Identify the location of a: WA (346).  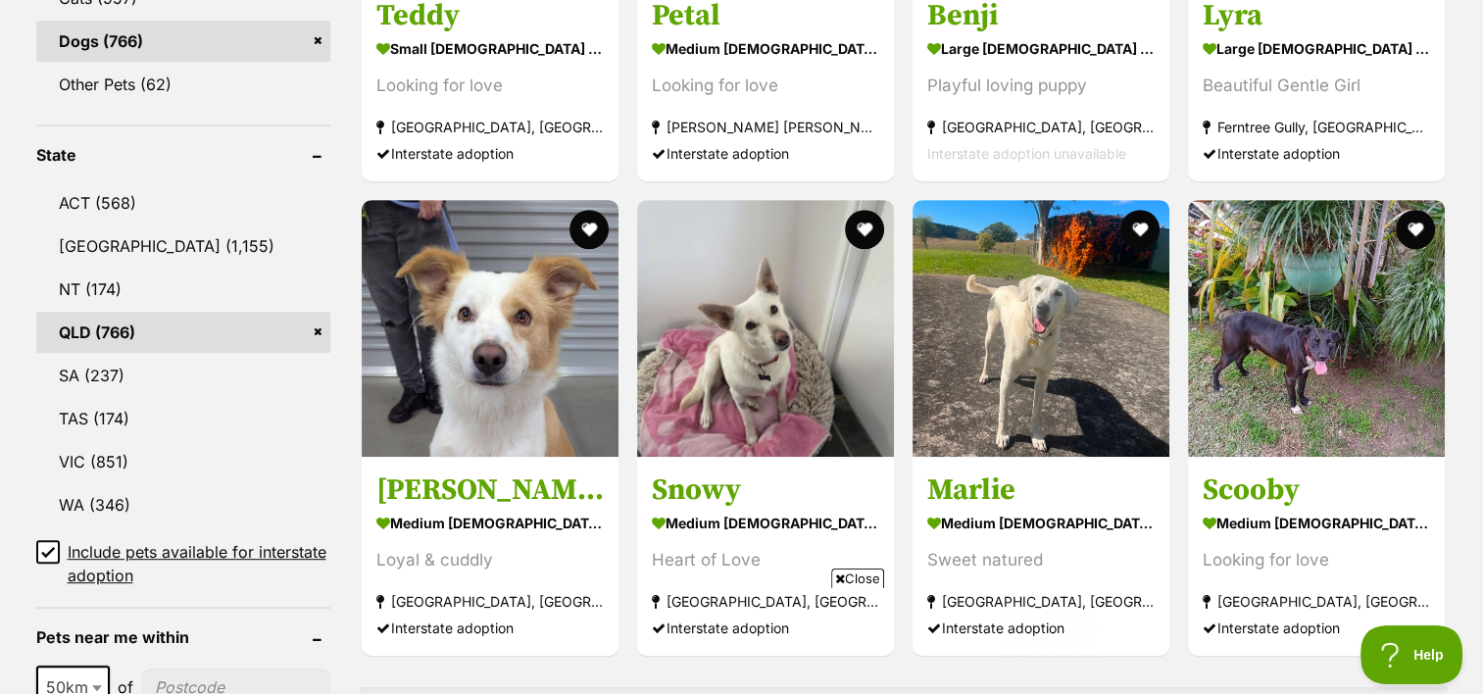
(183, 505).